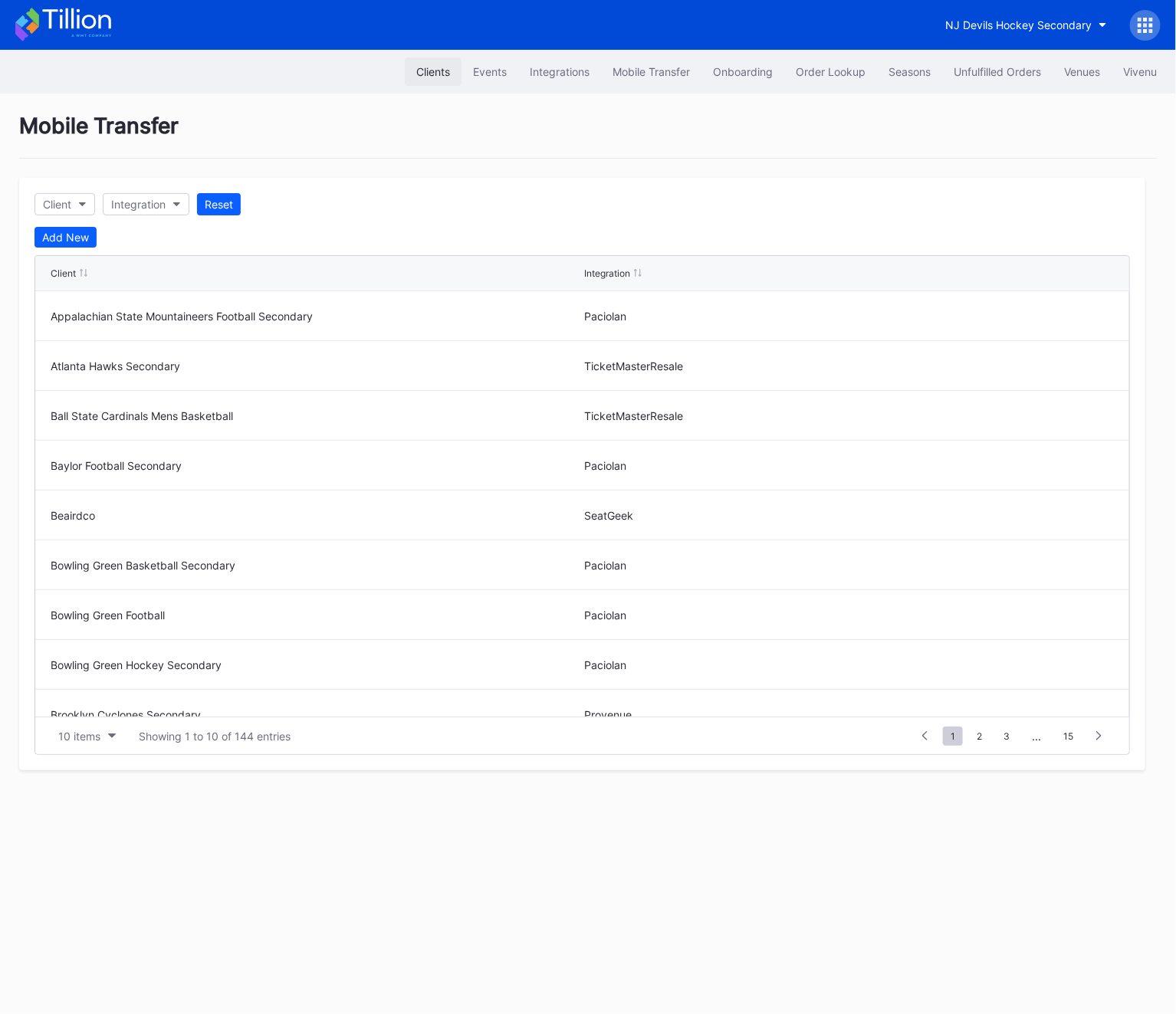  What do you see at coordinates (831, 71) in the screenshot?
I see `a: Order Lookup` at bounding box center [831, 71].